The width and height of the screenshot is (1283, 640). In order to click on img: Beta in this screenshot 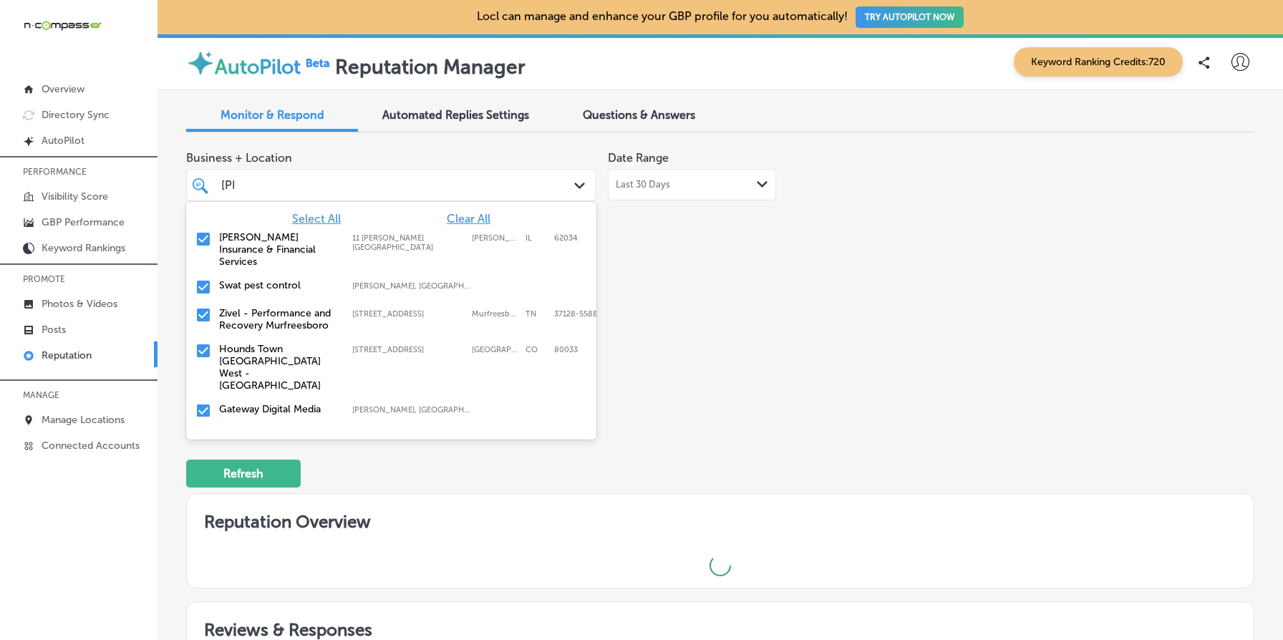, I will do `click(318, 62)`.